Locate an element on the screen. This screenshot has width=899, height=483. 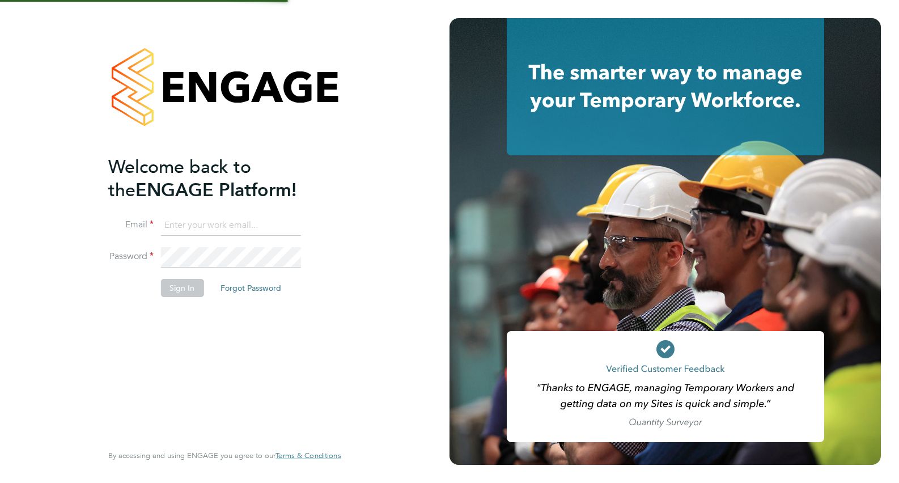
span: Welcome back to the is located at coordinates (180, 179).